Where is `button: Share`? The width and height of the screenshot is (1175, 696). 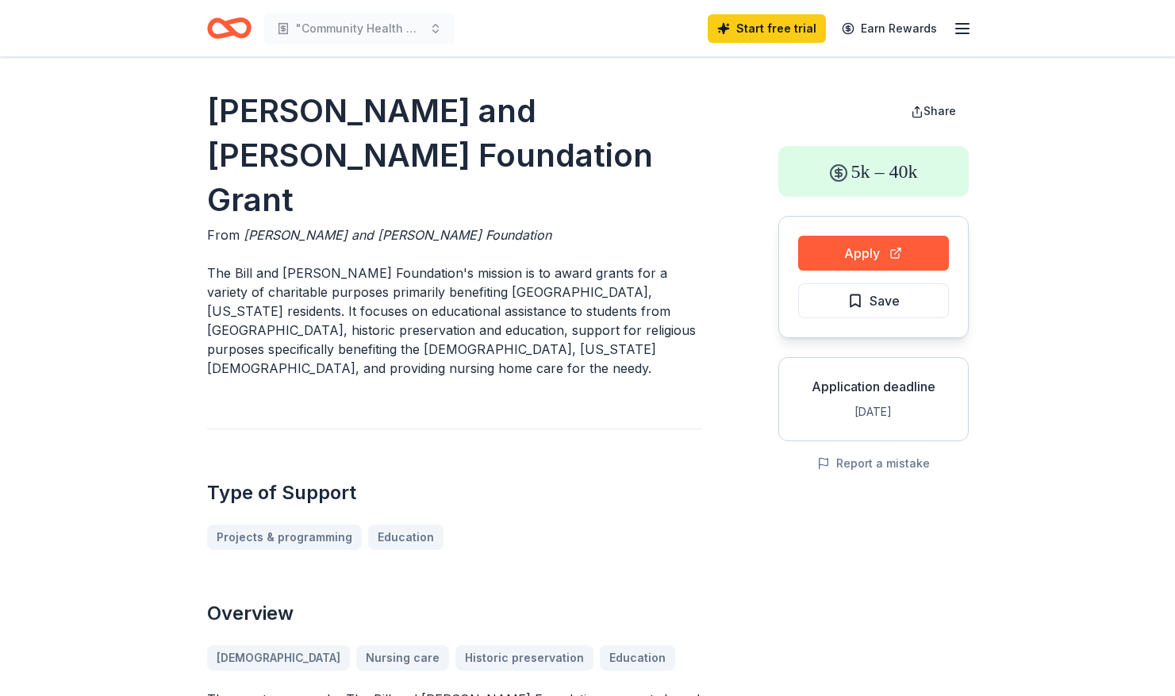 button: Share is located at coordinates (933, 111).